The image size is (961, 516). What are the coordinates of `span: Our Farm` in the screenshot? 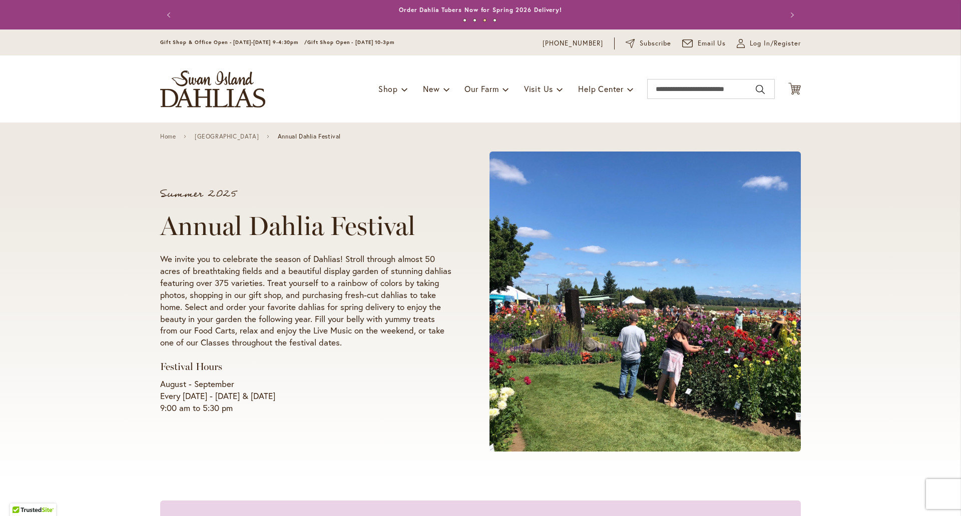 It's located at (481, 89).